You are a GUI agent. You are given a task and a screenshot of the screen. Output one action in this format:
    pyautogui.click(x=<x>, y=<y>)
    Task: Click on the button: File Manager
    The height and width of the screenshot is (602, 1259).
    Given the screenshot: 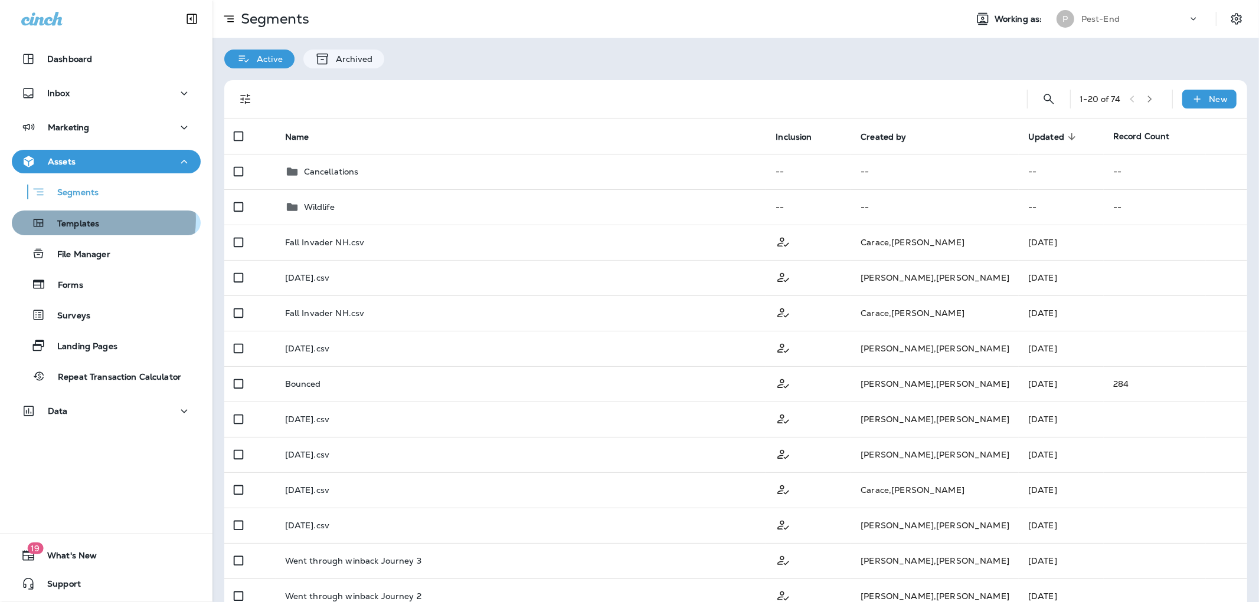 What is the action you would take?
    pyautogui.click(x=106, y=254)
    